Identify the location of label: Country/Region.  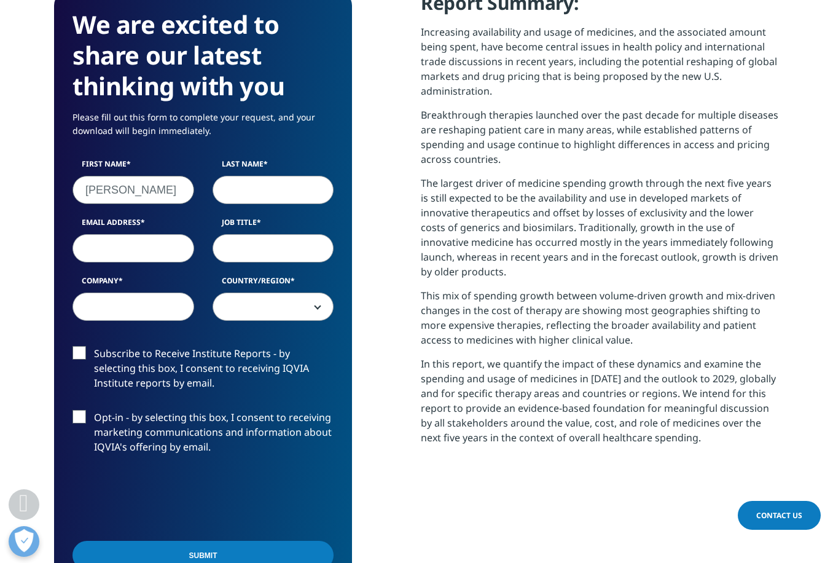
(274, 284).